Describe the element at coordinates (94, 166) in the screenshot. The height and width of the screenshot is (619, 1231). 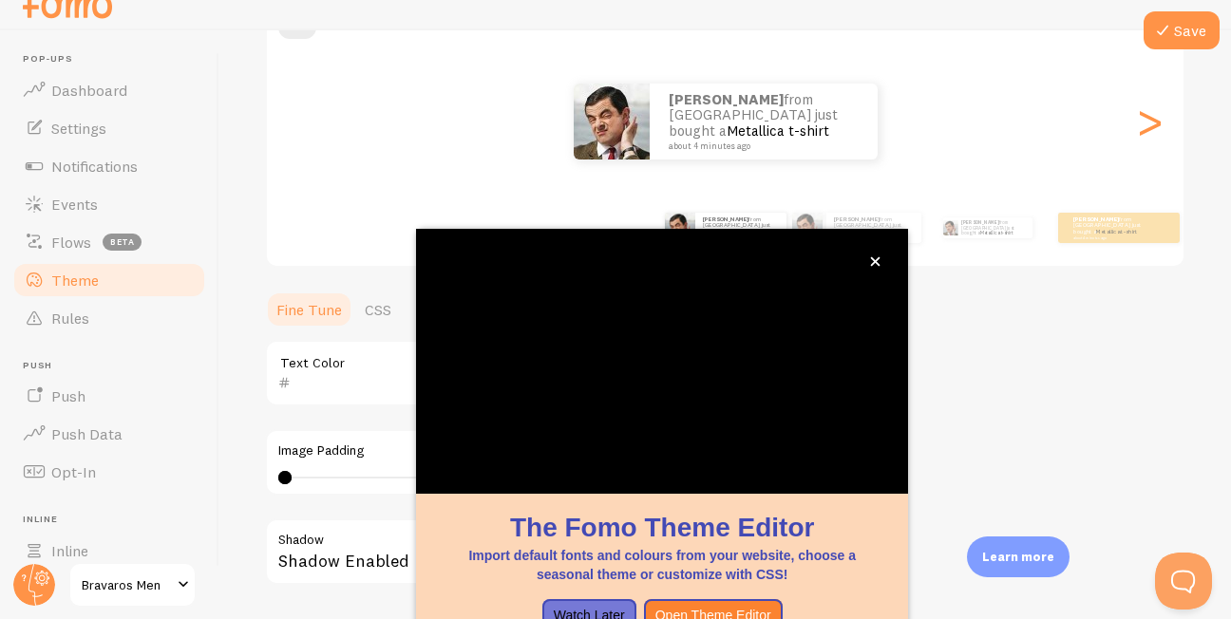
I see `span: Notifications` at that location.